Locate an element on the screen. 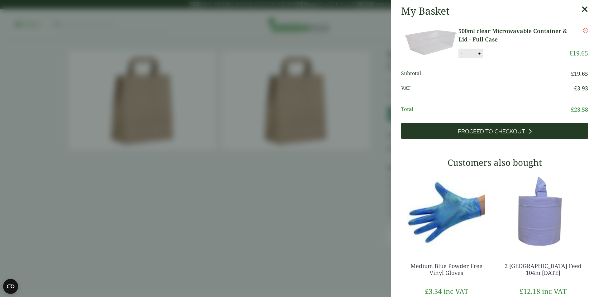 This screenshot has height=297, width=598. a: Medium Blue Powder Free Vinyl Gloves is located at coordinates (446, 269).